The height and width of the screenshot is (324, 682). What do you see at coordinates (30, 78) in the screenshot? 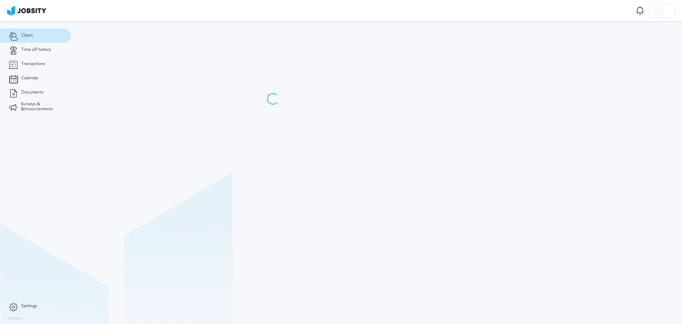
I see `span: Calendar` at bounding box center [30, 78].